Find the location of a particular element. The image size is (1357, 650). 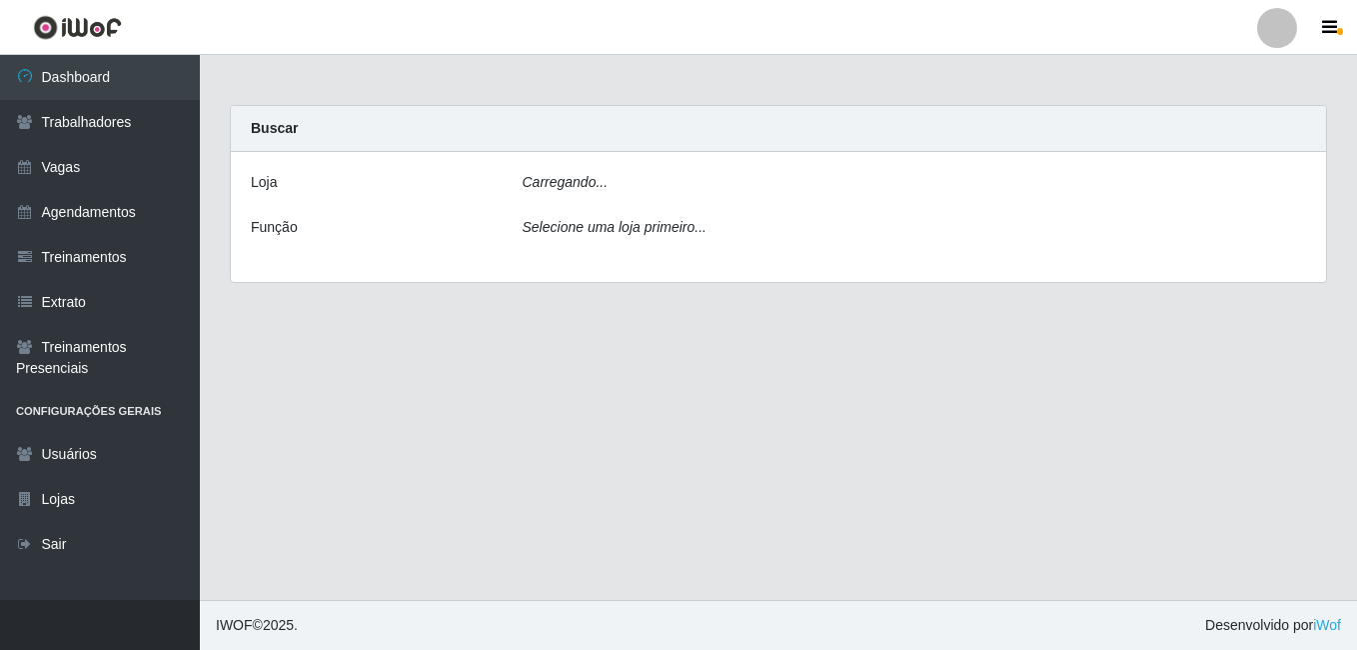

label: Loja is located at coordinates (264, 182).